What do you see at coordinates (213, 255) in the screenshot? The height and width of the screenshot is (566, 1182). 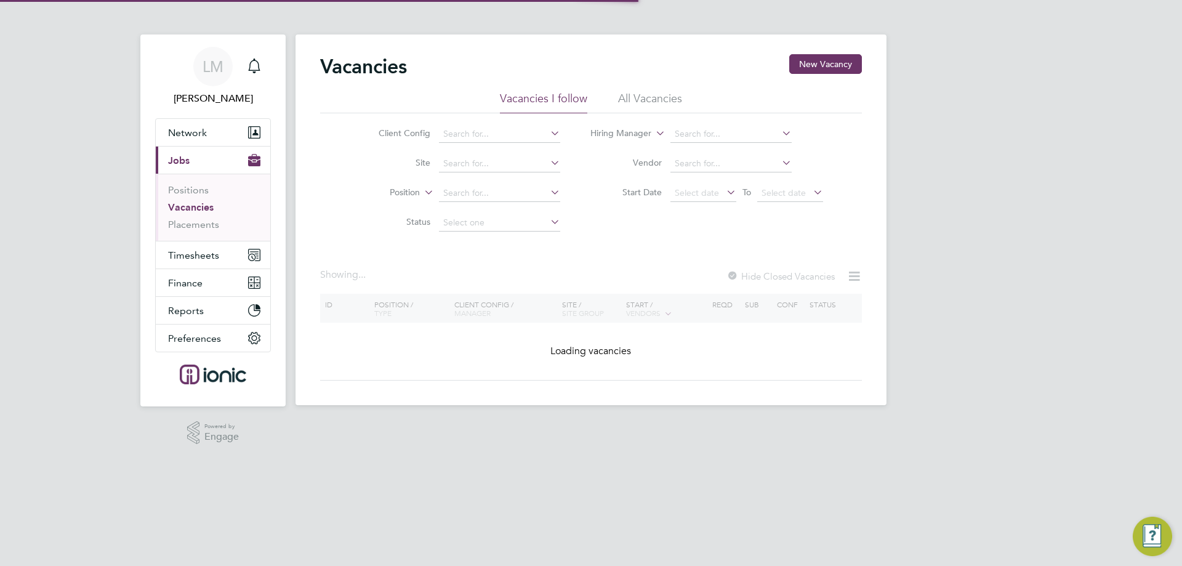 I see `button: Timesheets` at bounding box center [213, 255].